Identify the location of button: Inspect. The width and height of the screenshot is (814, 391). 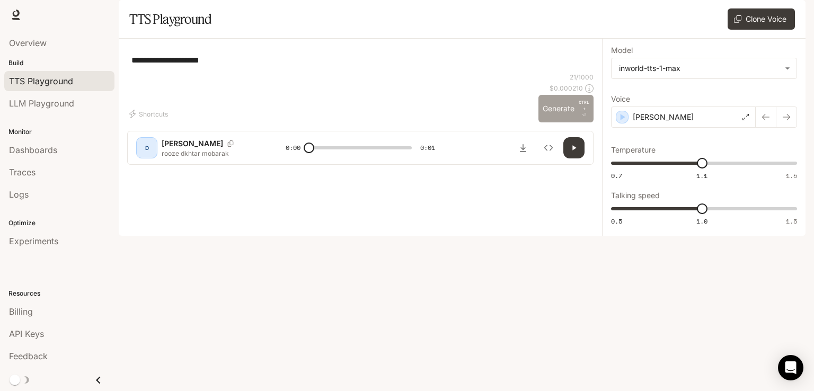
(548, 148).